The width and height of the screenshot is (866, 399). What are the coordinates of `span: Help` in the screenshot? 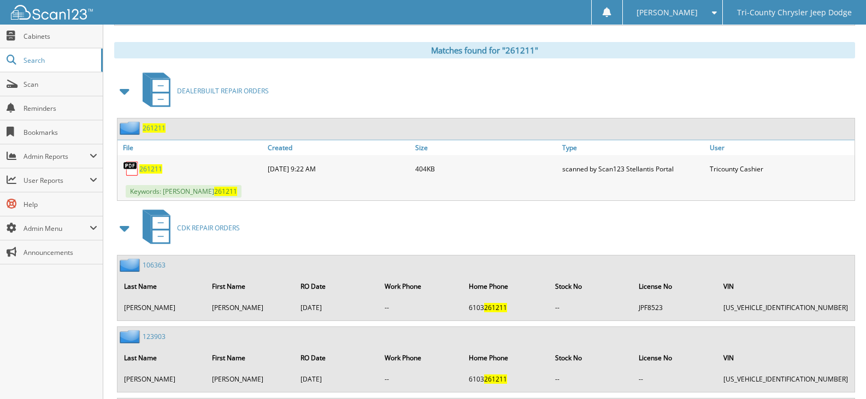 It's located at (60, 204).